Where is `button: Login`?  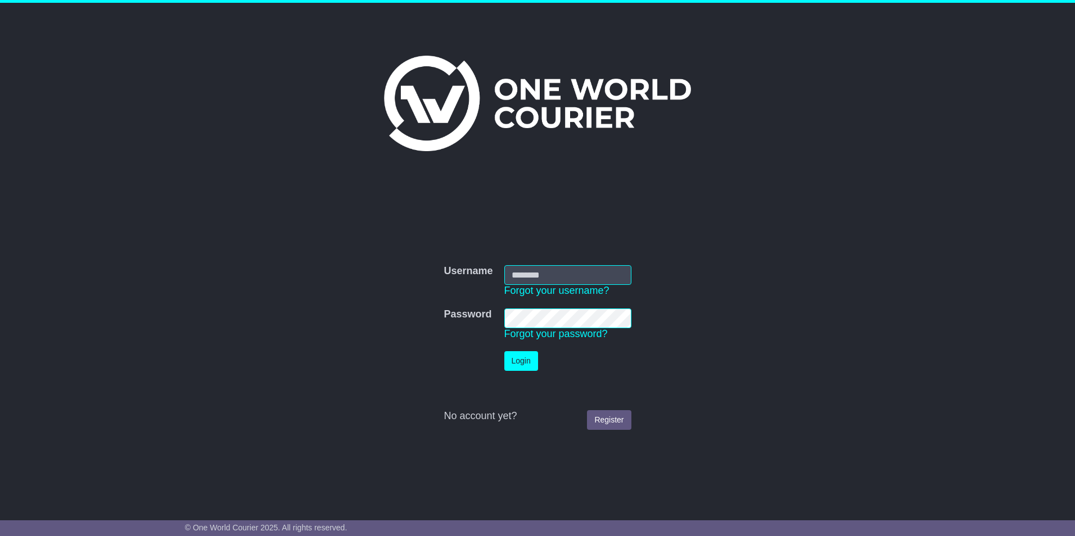
button: Login is located at coordinates (521, 361).